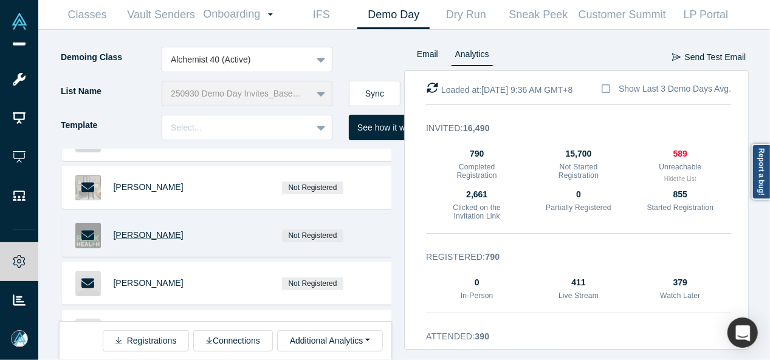 The height and width of the screenshot is (360, 770). Describe the element at coordinates (476, 128) in the screenshot. I see `strong: 16,490` at that location.